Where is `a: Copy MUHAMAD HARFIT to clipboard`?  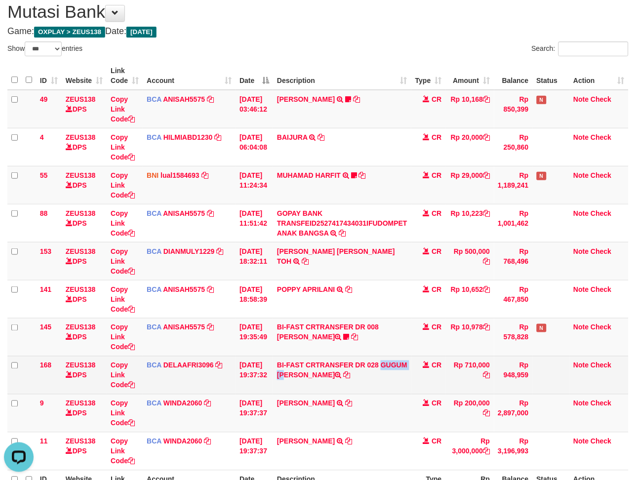
a: Copy MUHAMAD HARFIT to clipboard is located at coordinates (362, 175).